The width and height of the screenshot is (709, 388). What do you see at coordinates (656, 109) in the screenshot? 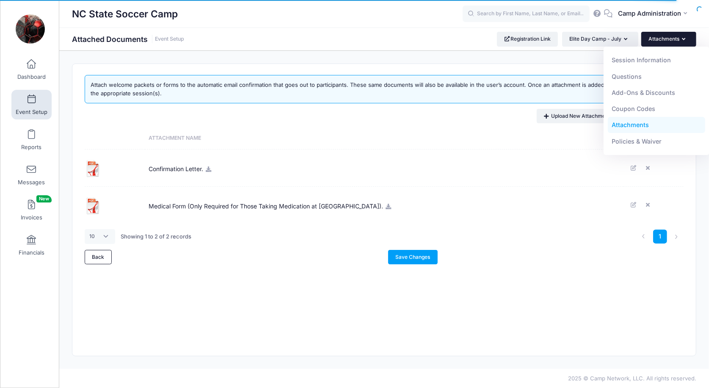
I see `a: Coupon Codes` at bounding box center [656, 109].